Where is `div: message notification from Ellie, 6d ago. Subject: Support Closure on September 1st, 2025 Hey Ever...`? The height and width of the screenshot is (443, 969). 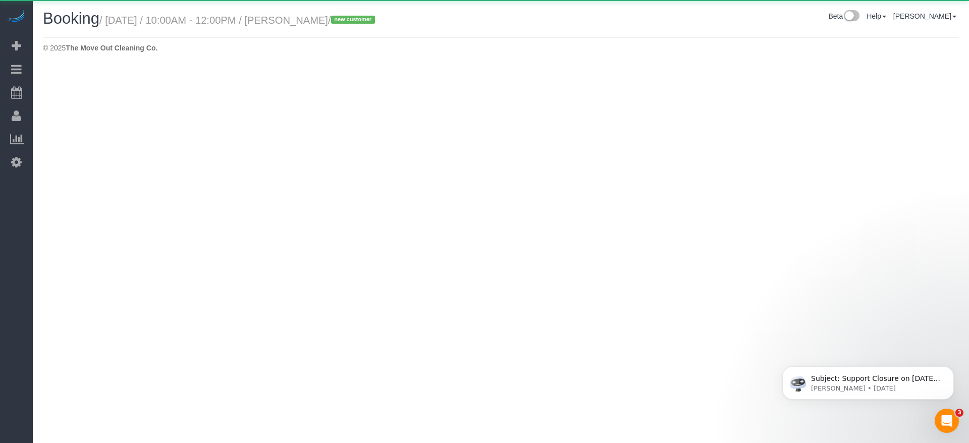
div: message notification from Ellie, 6d ago. Subject: Support Closure on September 1st, 2025 Hey Ever... is located at coordinates (101, 38).